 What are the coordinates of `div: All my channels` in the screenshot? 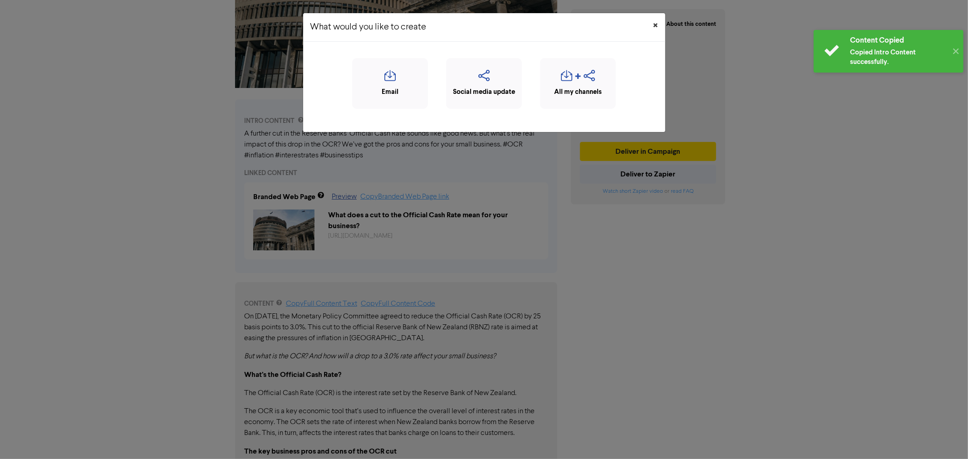 It's located at (578, 92).